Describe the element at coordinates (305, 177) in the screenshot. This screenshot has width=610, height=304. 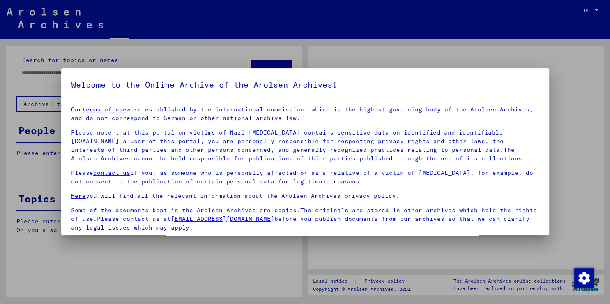
I see `p: Please if you, as someone who is personally affected or as a relative of a victim of [MEDICAL_DAT...` at that location.